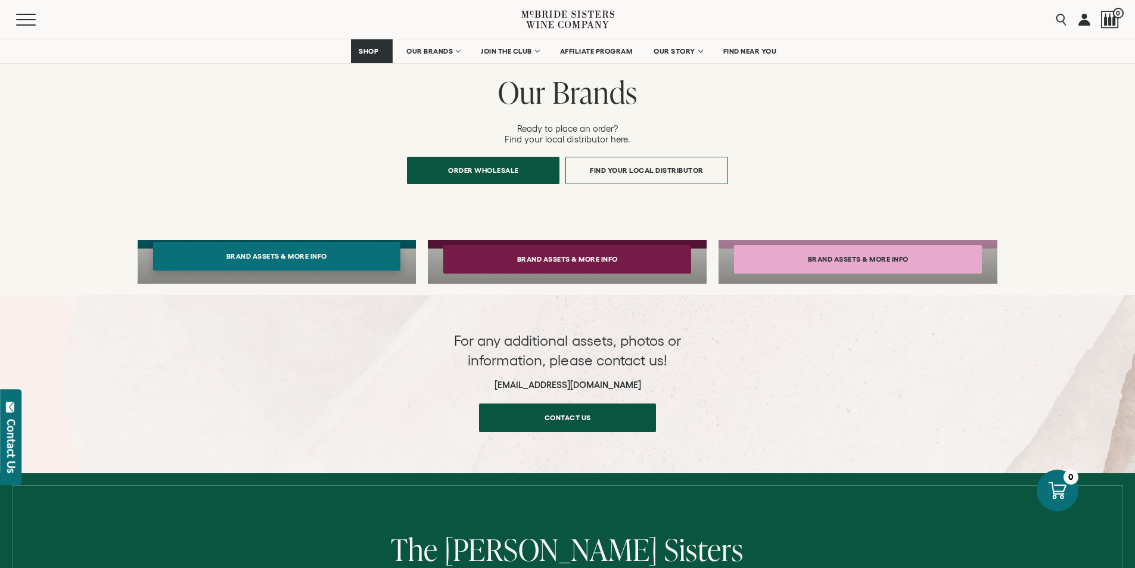 This screenshot has height=568, width=1135. Describe the element at coordinates (567, 418) in the screenshot. I see `a: Contact us` at that location.